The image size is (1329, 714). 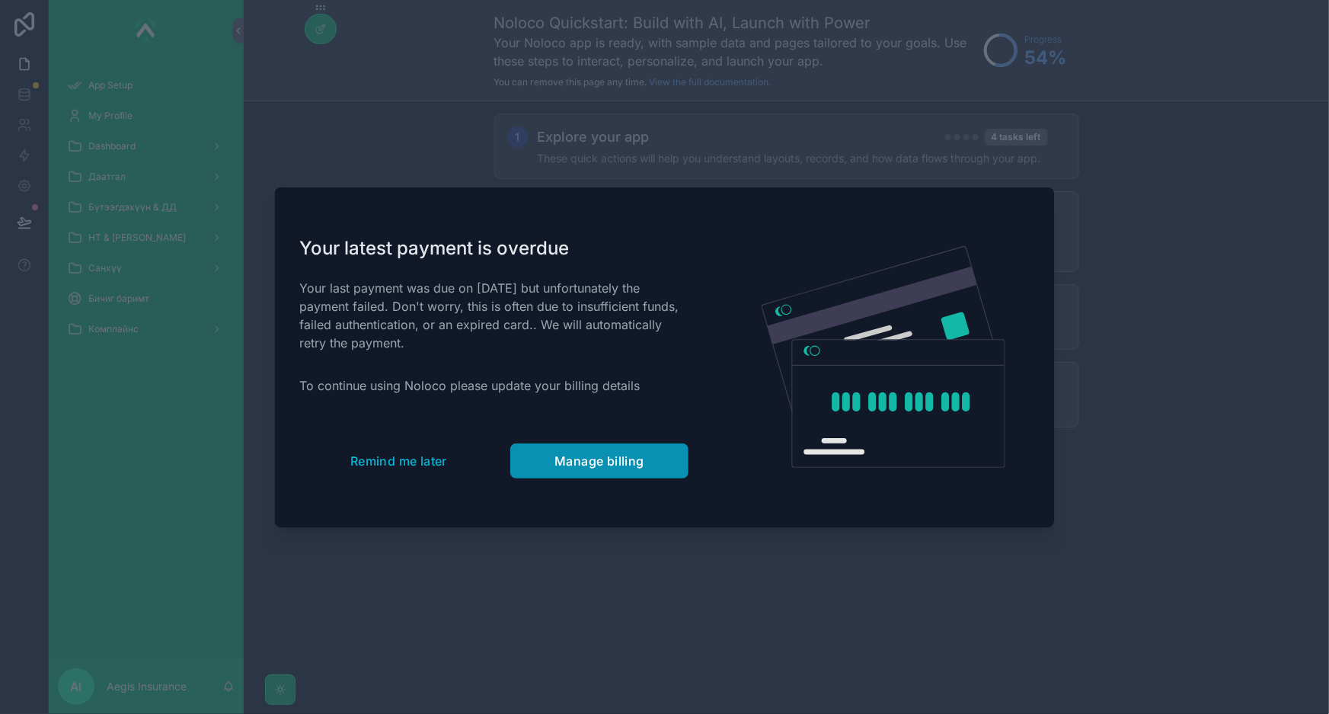 I want to click on span: Manage billing, so click(x=599, y=461).